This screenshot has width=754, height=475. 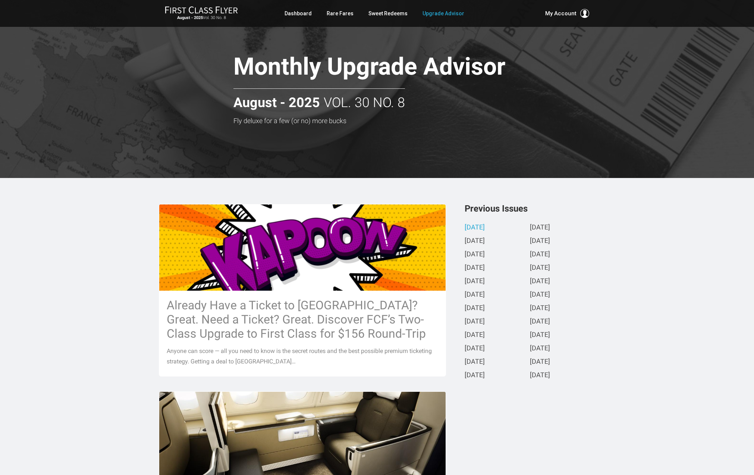 What do you see at coordinates (396, 68) in the screenshot?
I see `h1: Monthly Upgrade Advisor` at bounding box center [396, 68].